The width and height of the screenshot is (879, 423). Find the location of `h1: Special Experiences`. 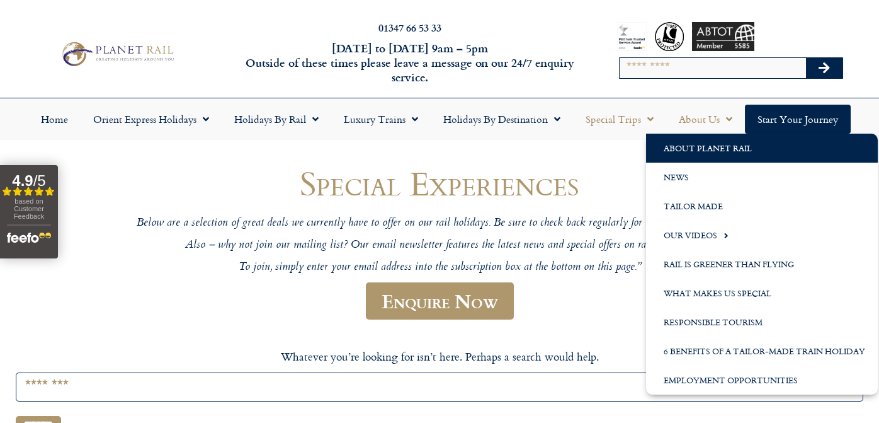

h1: Special Experiences is located at coordinates (440, 183).